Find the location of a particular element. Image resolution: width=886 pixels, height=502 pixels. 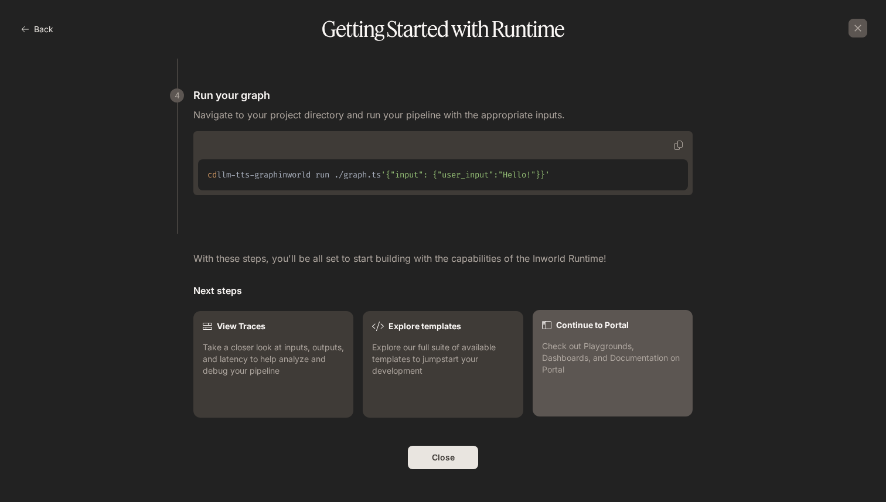

p: Run your graph is located at coordinates (231, 95).